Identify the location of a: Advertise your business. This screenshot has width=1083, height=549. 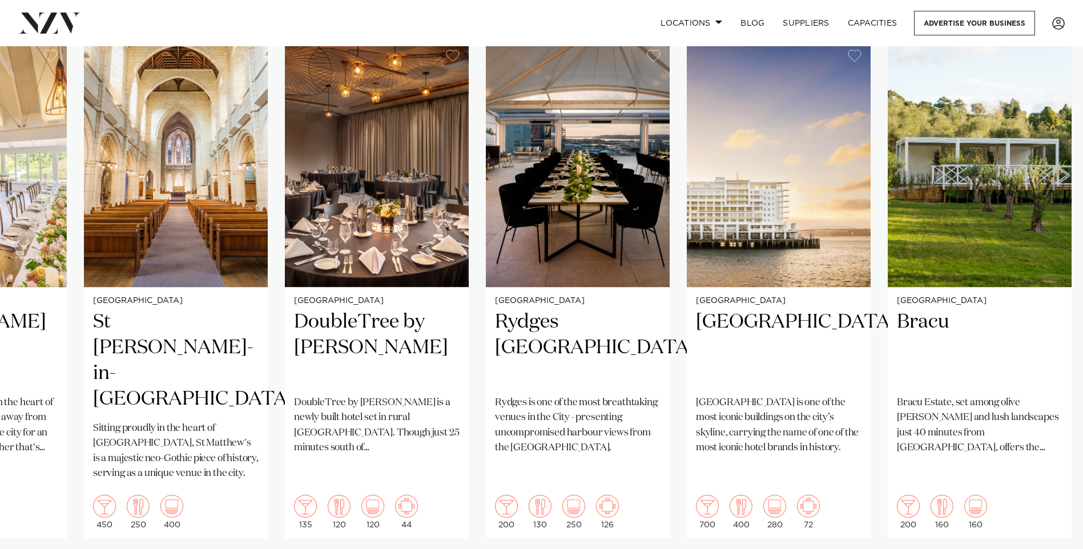
(975, 23).